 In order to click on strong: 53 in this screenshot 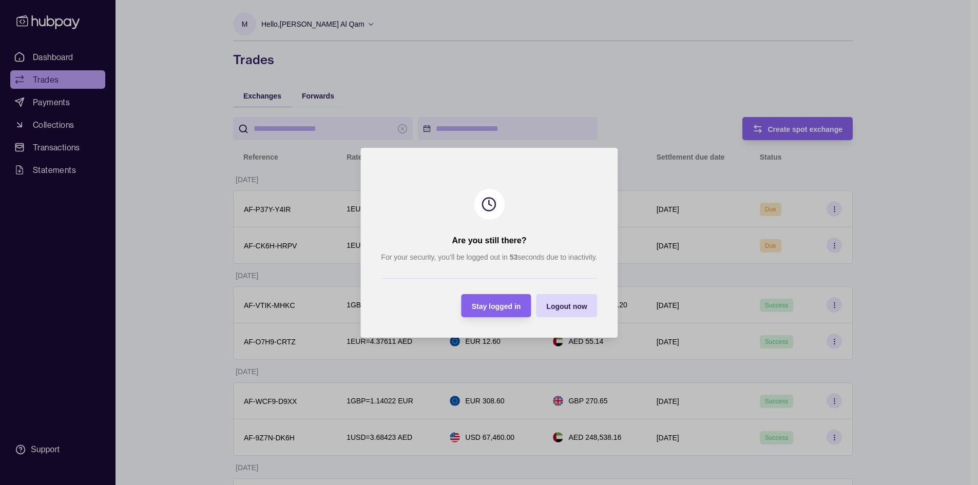, I will do `click(513, 257)`.